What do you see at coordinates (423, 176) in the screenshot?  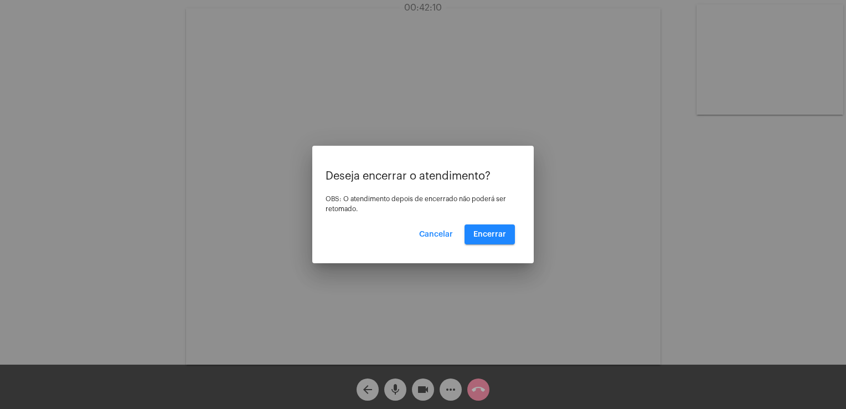 I see `p: Deseja encerrar o atendimento?` at bounding box center [423, 176].